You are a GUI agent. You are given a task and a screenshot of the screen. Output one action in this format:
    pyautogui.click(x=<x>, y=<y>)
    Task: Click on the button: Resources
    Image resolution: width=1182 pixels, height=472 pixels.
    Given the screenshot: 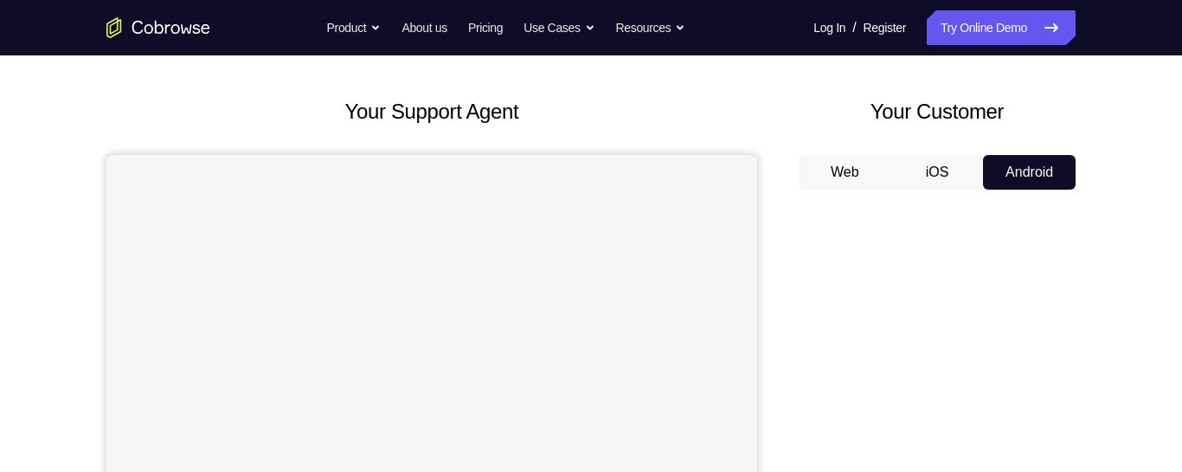 What is the action you would take?
    pyautogui.click(x=651, y=28)
    